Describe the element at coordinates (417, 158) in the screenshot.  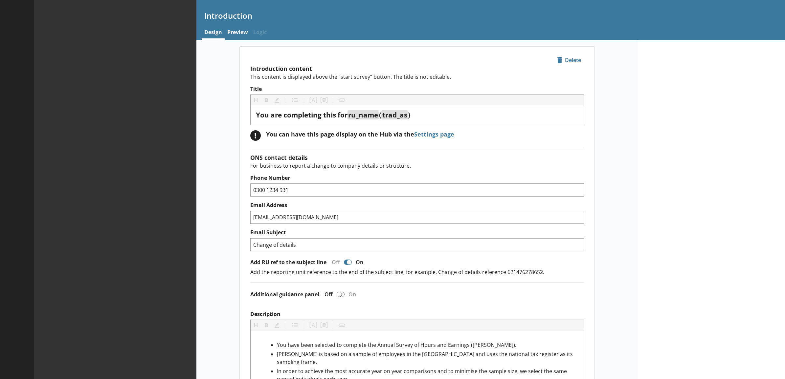
I see `h2: ONS contact details` at that location.